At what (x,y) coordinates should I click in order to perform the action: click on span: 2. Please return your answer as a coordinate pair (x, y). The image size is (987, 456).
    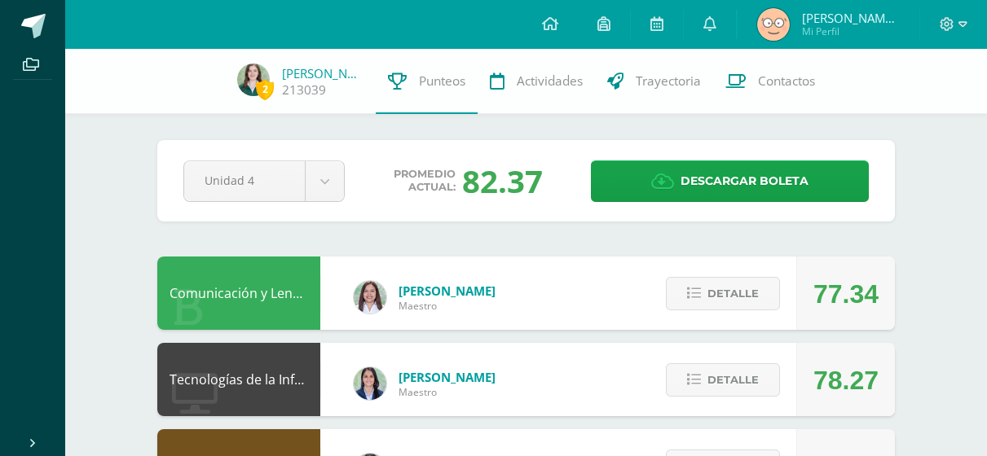
    Looking at the image, I should click on (265, 89).